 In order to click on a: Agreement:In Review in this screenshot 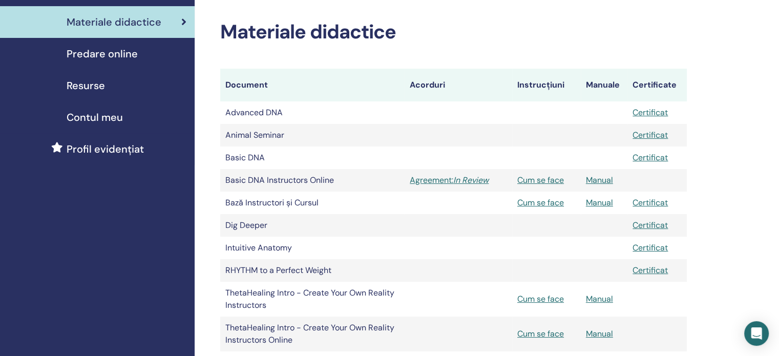, I will do `click(459, 180)`.